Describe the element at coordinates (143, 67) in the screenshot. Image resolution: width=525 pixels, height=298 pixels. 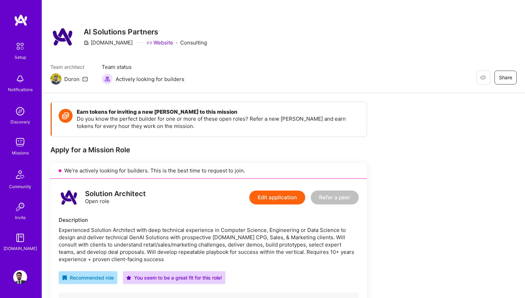
I see `span: Team status` at that location.